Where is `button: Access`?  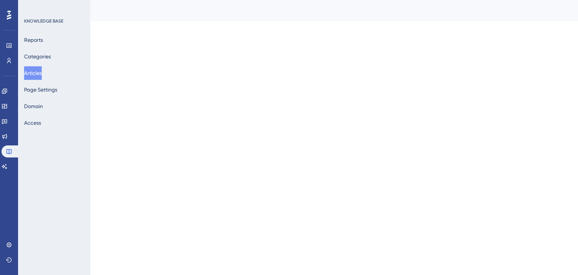
button: Access is located at coordinates (32, 123).